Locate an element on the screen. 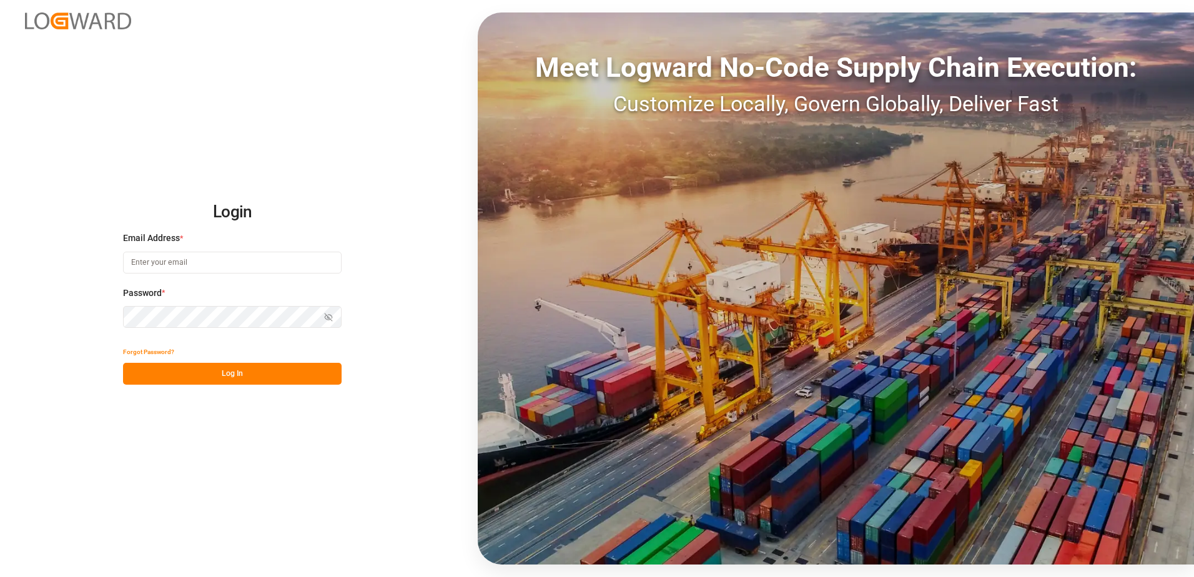  h2: Login is located at coordinates (232, 212).